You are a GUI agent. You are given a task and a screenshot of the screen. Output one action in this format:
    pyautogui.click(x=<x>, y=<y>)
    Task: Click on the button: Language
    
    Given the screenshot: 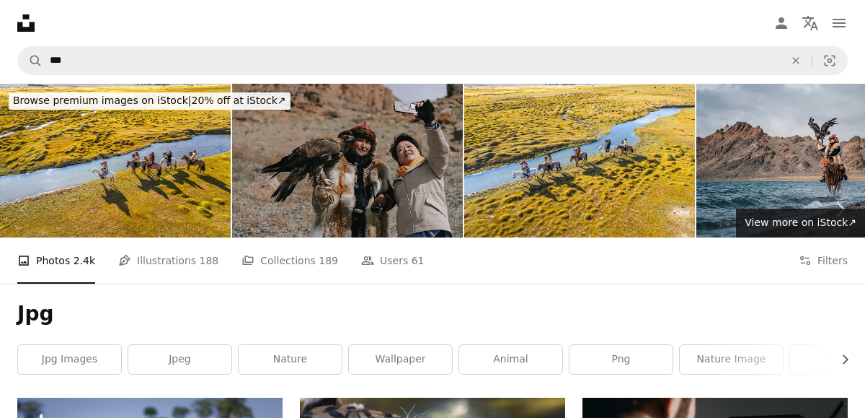 What is the action you would take?
    pyautogui.click(x=811, y=23)
    